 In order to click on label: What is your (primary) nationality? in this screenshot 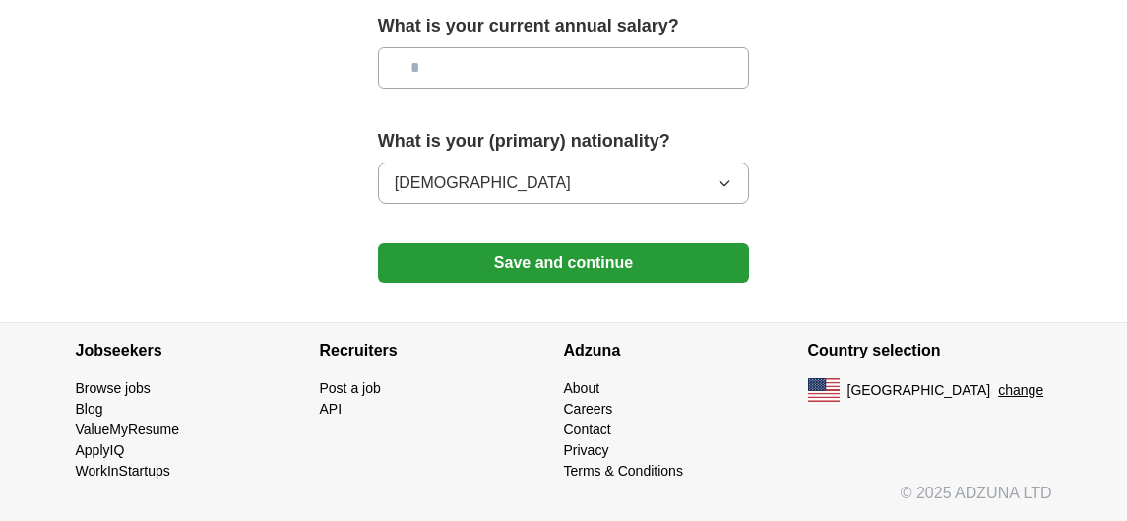, I will do `click(564, 141)`.